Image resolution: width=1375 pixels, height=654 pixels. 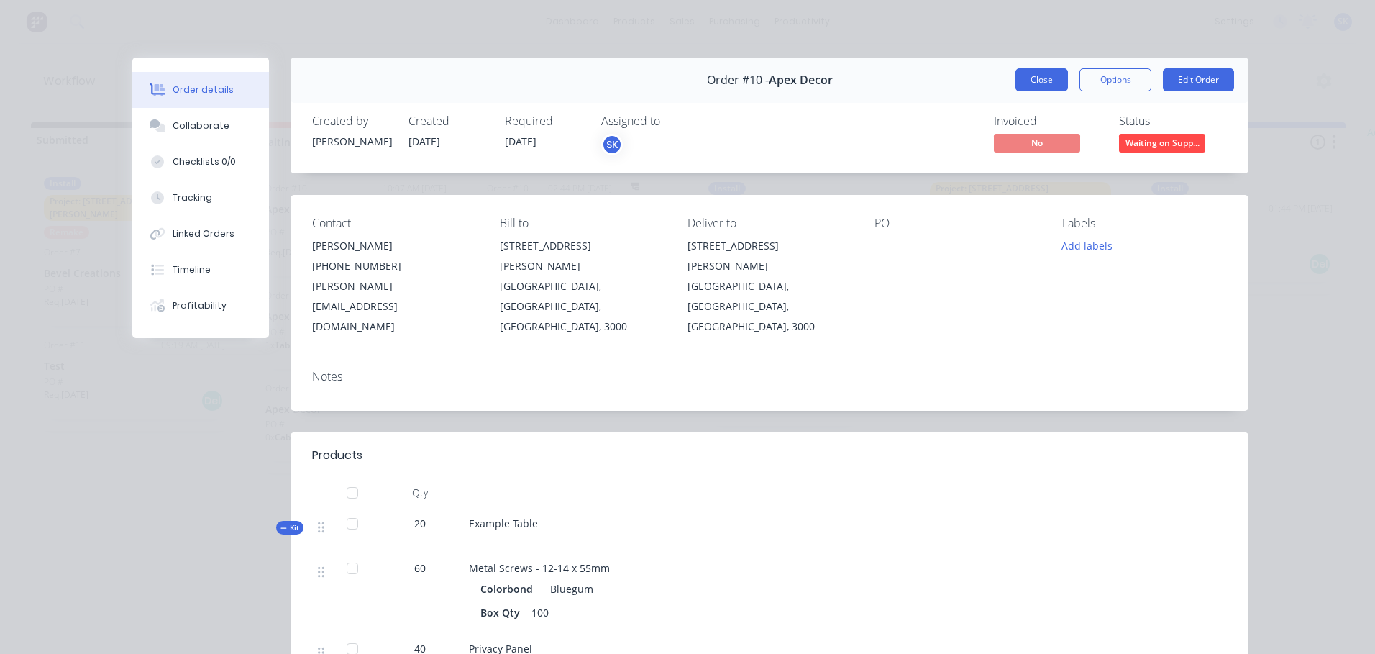 I want to click on button: Add labels, so click(x=1087, y=245).